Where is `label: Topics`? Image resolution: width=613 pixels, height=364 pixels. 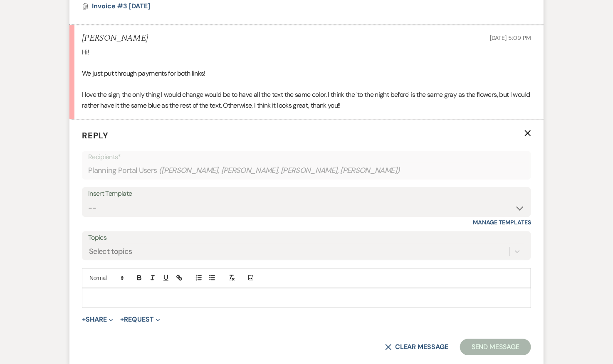 label: Topics is located at coordinates (306, 238).